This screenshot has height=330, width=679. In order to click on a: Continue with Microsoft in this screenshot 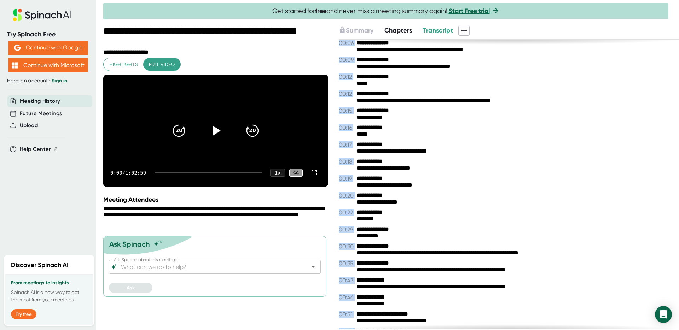, I will do `click(48, 65)`.